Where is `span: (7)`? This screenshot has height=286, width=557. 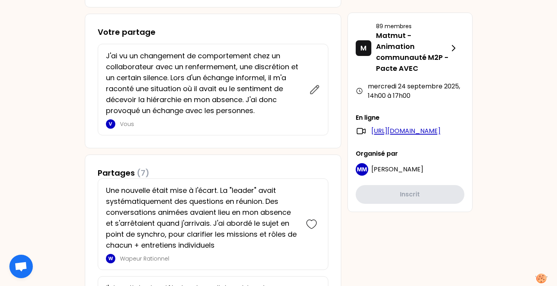
span: (7) is located at coordinates (143, 173).